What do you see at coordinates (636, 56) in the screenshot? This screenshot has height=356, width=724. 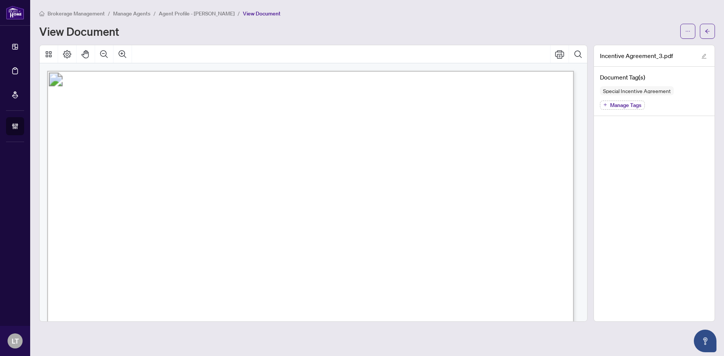 I see `span: Incentive Agreement_3.pdf` at bounding box center [636, 56].